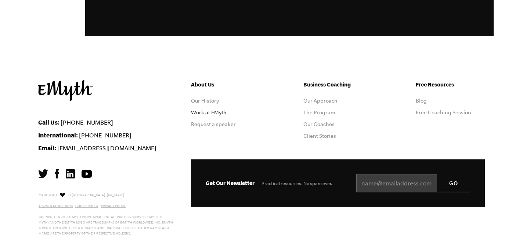  What do you see at coordinates (49, 122) in the screenshot?
I see `strong: Call Us:` at bounding box center [49, 122].